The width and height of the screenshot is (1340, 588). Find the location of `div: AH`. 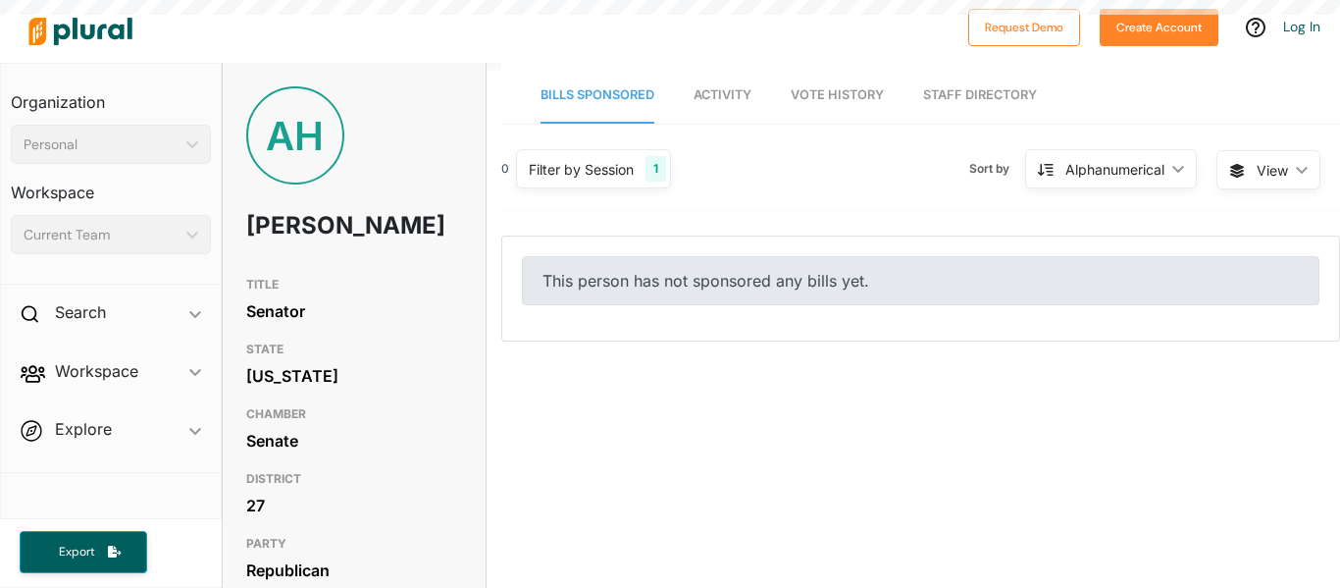

div: AH is located at coordinates (295, 135).